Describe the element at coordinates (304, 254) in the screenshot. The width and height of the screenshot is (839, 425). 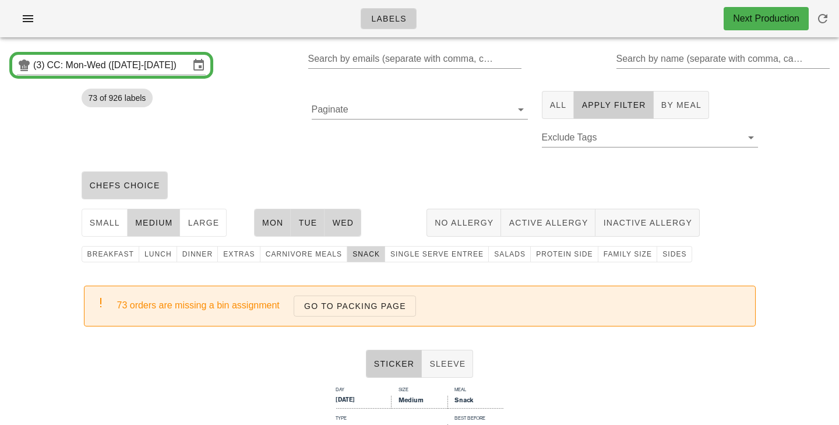
I see `span: carnivore meals` at that location.